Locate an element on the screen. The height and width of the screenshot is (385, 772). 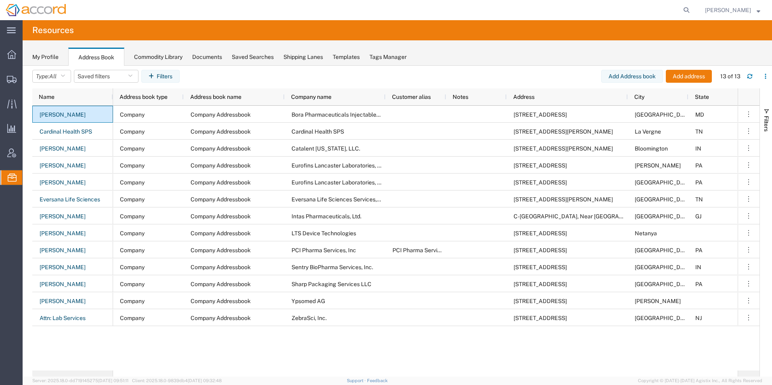
span: PCI Pharma Services, Inc is located at coordinates (324, 250).